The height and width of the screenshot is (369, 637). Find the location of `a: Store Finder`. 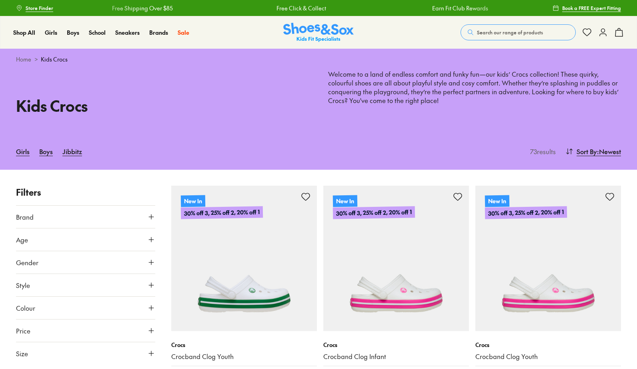

a: Store Finder is located at coordinates (34, 8).